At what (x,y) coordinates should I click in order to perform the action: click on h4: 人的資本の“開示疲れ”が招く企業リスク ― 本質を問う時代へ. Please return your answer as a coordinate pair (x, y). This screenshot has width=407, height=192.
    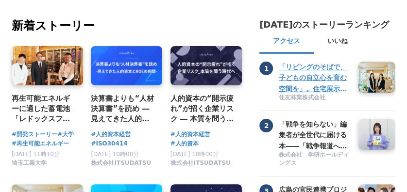
    Looking at the image, I should click on (202, 109).